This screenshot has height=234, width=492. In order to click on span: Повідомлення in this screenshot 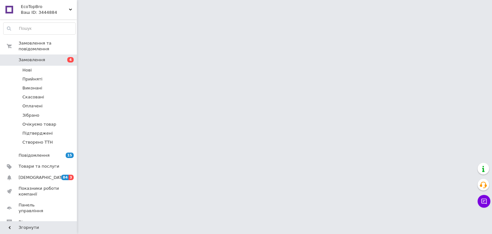, I will do `click(34, 155)`.